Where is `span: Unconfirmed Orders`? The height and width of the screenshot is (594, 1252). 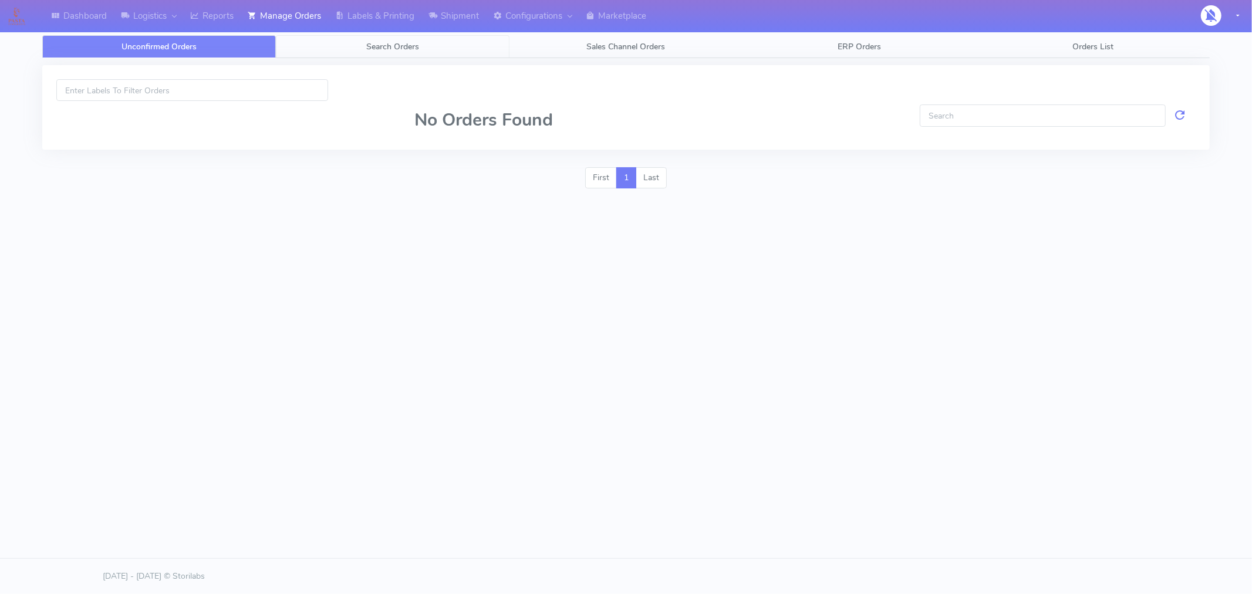
span: Unconfirmed Orders is located at coordinates (159, 46).